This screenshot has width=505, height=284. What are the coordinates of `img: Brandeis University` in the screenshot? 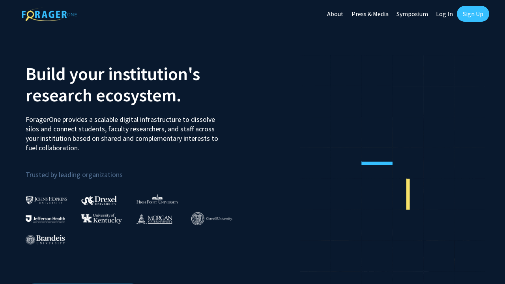 It's located at (45, 240).